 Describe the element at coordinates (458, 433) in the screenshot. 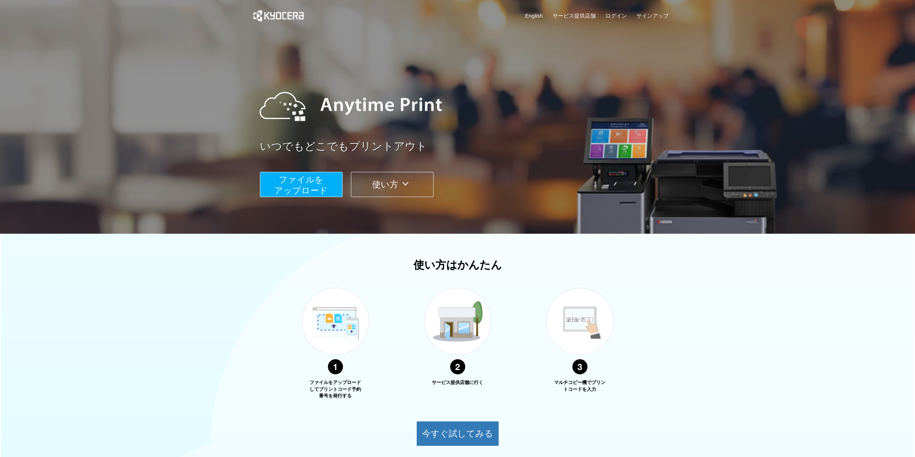

I see `button: 今すぐ試してみる` at that location.